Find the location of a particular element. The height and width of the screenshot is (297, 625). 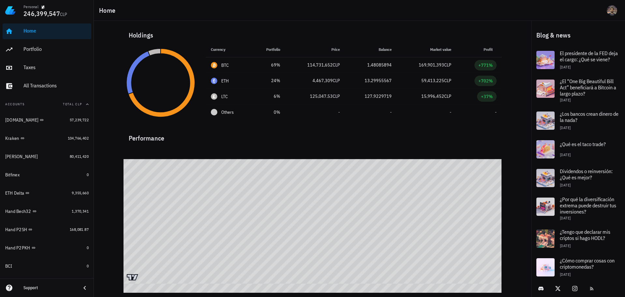

span: 15,996,452 is located at coordinates (433, 96).